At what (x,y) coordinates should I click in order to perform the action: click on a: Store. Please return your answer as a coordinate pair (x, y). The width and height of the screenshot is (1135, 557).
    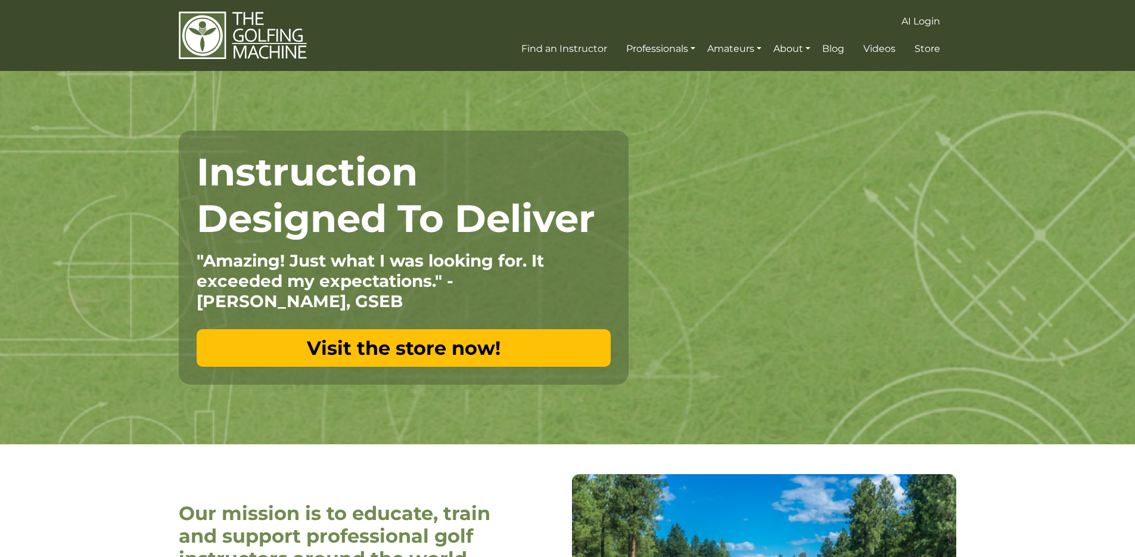
    Looking at the image, I should click on (927, 49).